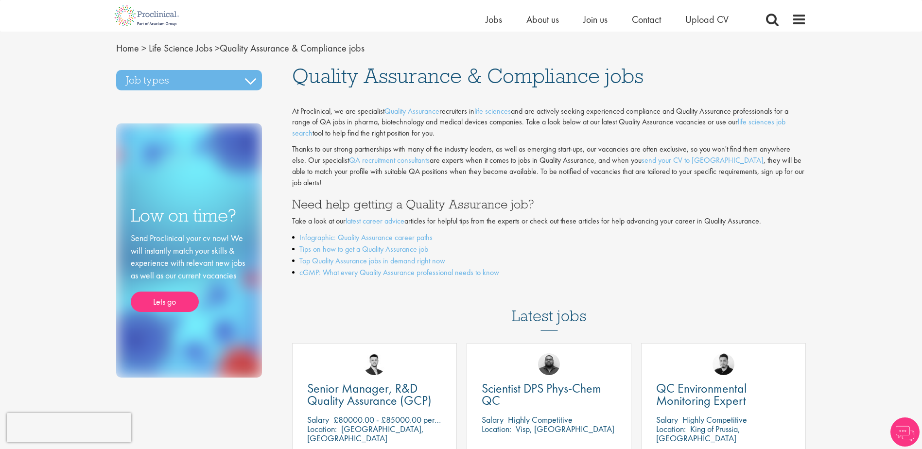 This screenshot has height=449, width=922. What do you see at coordinates (189, 272) in the screenshot?
I see `div: Send Proclinical your cv now! We will instantly match your skills & experience with relevant new ...` at bounding box center [189, 272].